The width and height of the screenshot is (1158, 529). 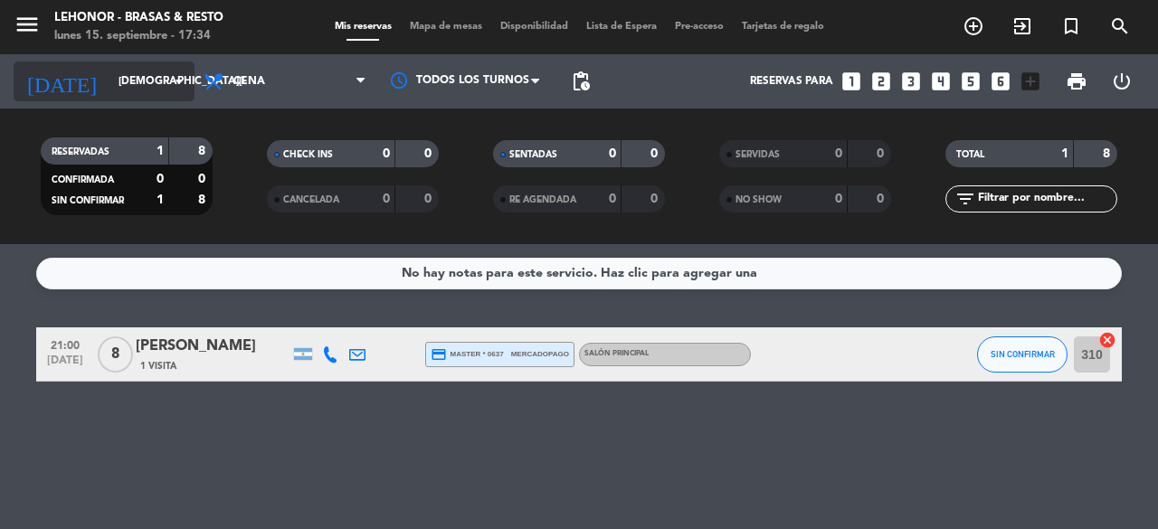 I want to click on i: exit_to_app, so click(x=1022, y=26).